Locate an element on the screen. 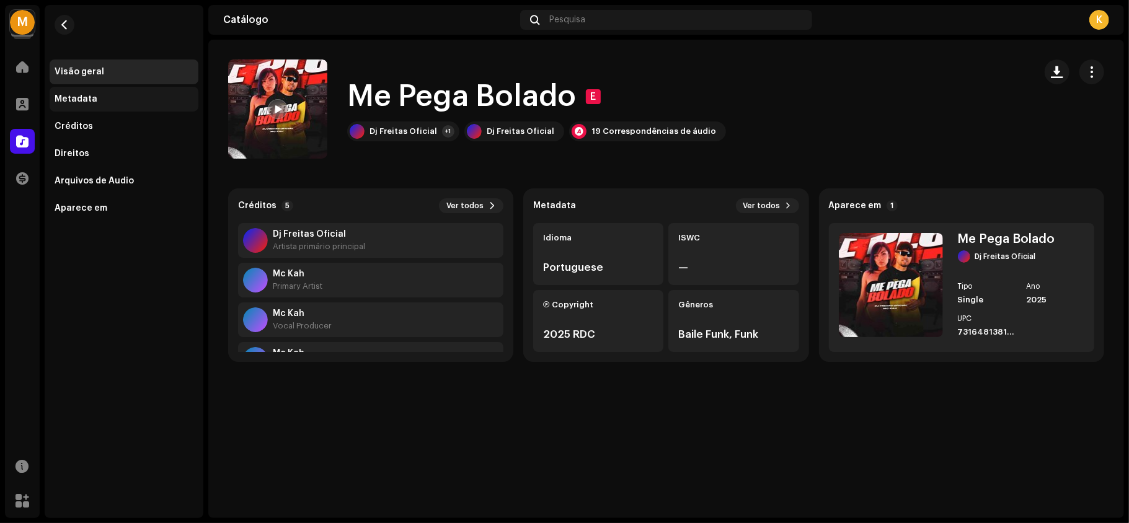 The height and width of the screenshot is (523, 1129). div: Arquivos de Áudio is located at coordinates (94, 181).